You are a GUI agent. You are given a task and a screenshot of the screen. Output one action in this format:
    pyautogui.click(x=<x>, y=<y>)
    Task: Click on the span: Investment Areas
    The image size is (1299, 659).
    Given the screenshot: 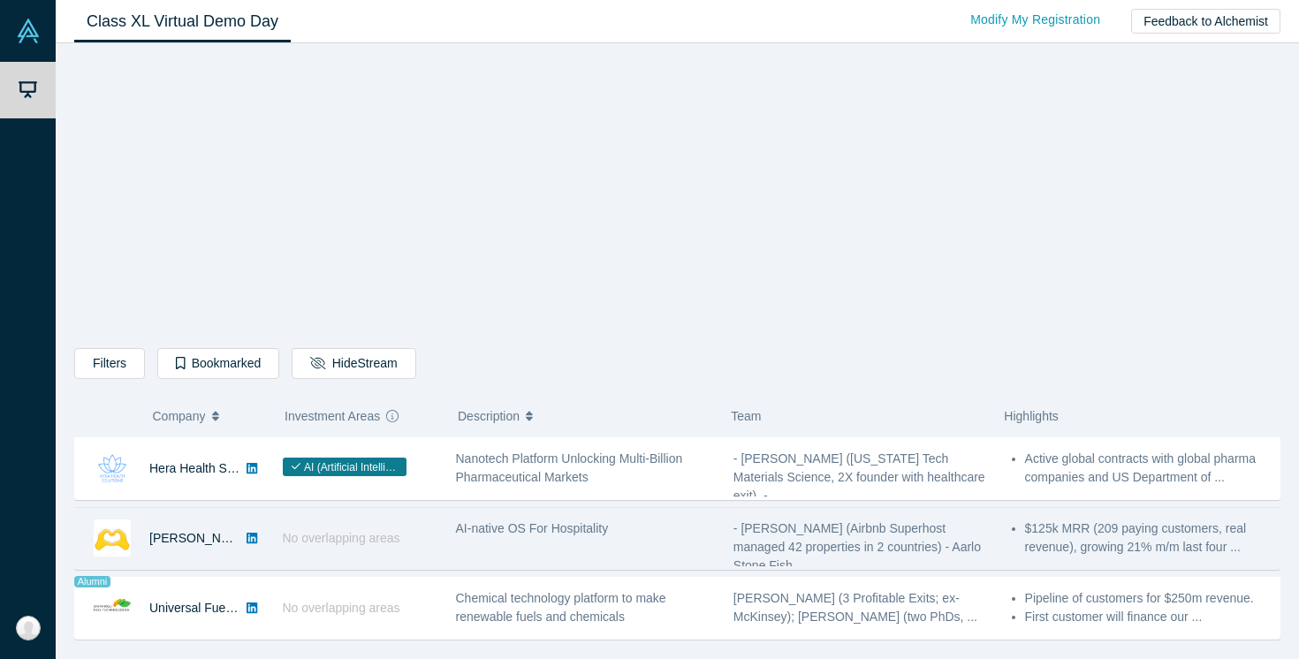 What is the action you would take?
    pyautogui.click(x=332, y=416)
    